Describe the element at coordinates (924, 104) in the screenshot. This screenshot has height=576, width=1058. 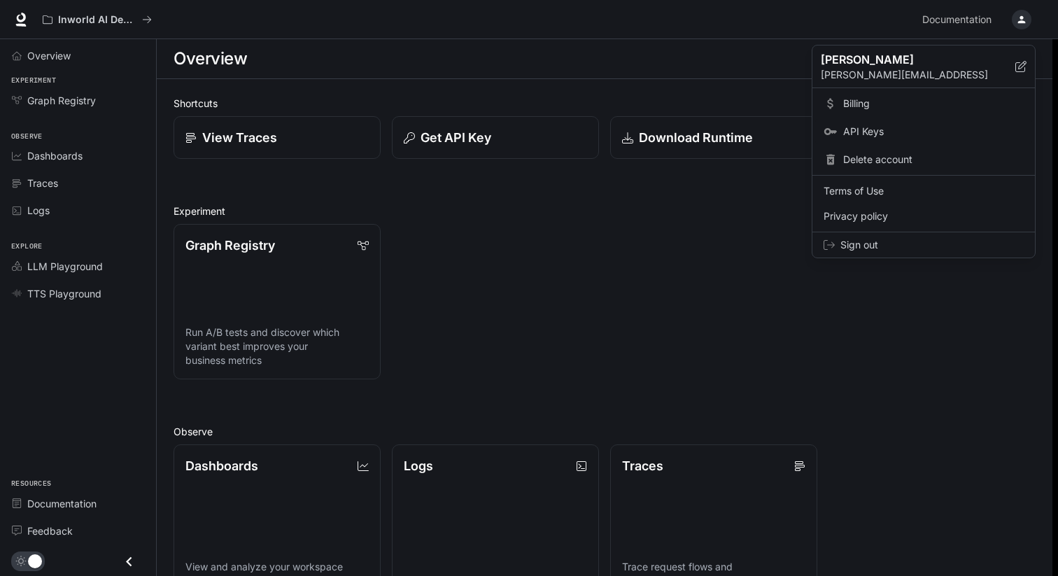
I see `a: Billing` at that location.